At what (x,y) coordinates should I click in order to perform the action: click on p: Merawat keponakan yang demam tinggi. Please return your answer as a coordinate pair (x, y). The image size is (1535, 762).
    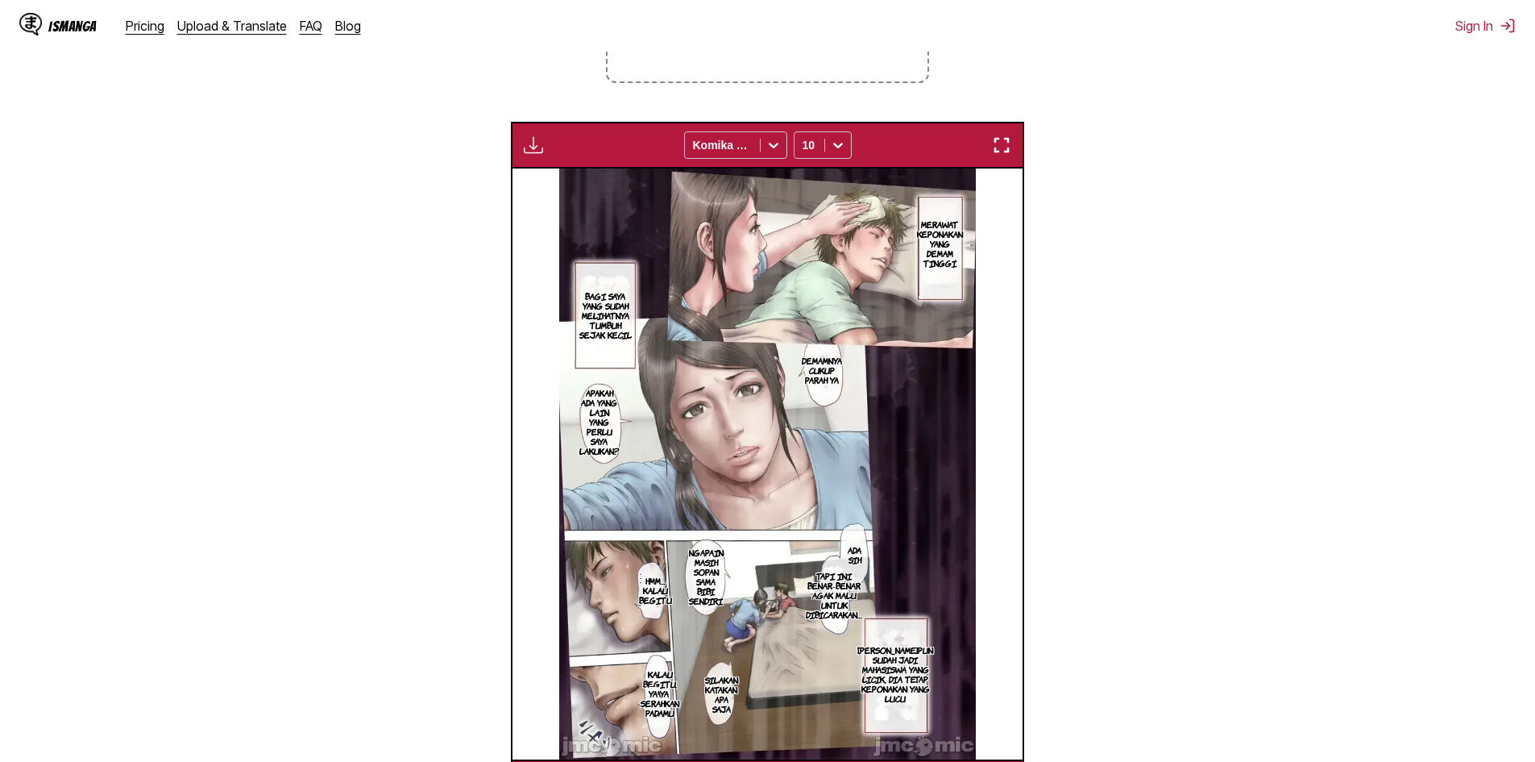
    Looking at the image, I should click on (940, 243).